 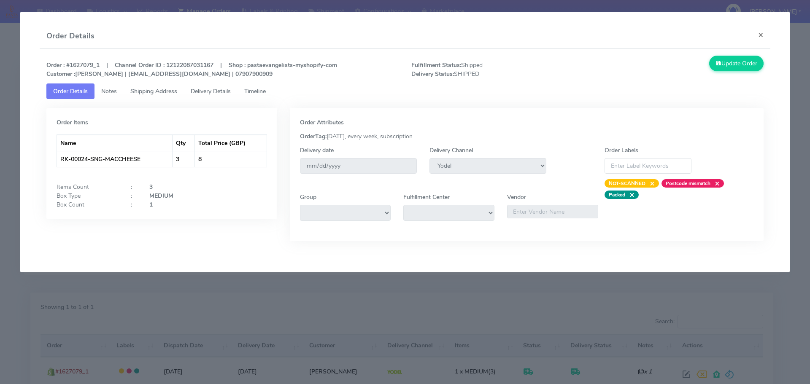 I want to click on span: Order Details, so click(x=70, y=91).